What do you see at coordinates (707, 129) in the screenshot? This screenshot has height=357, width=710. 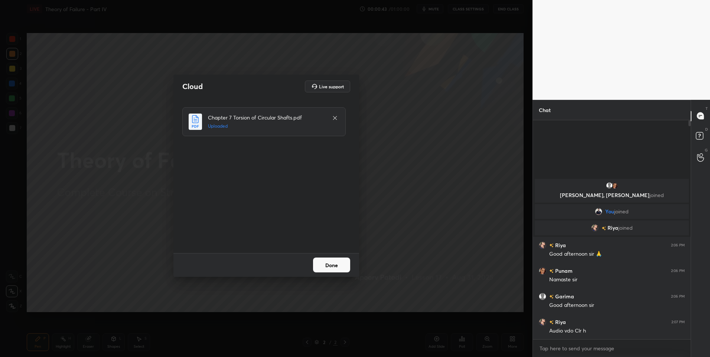 I see `p: D` at bounding box center [707, 129].